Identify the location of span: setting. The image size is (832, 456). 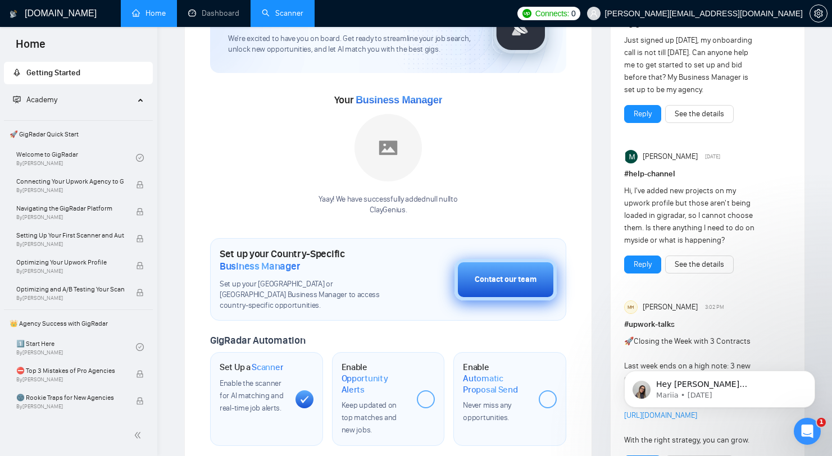
(819, 13).